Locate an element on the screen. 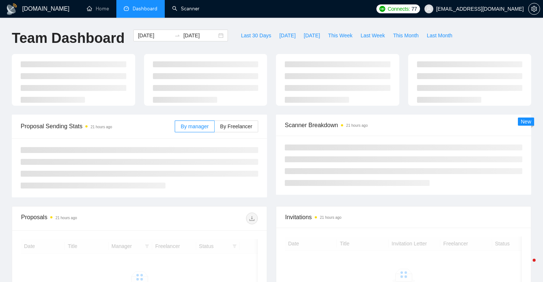 The image size is (543, 282). span: Last Week is located at coordinates (373, 35).